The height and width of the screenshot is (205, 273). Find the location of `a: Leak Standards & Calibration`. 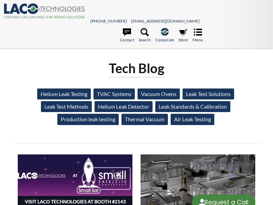

a: Leak Standards & Calibration is located at coordinates (193, 106).